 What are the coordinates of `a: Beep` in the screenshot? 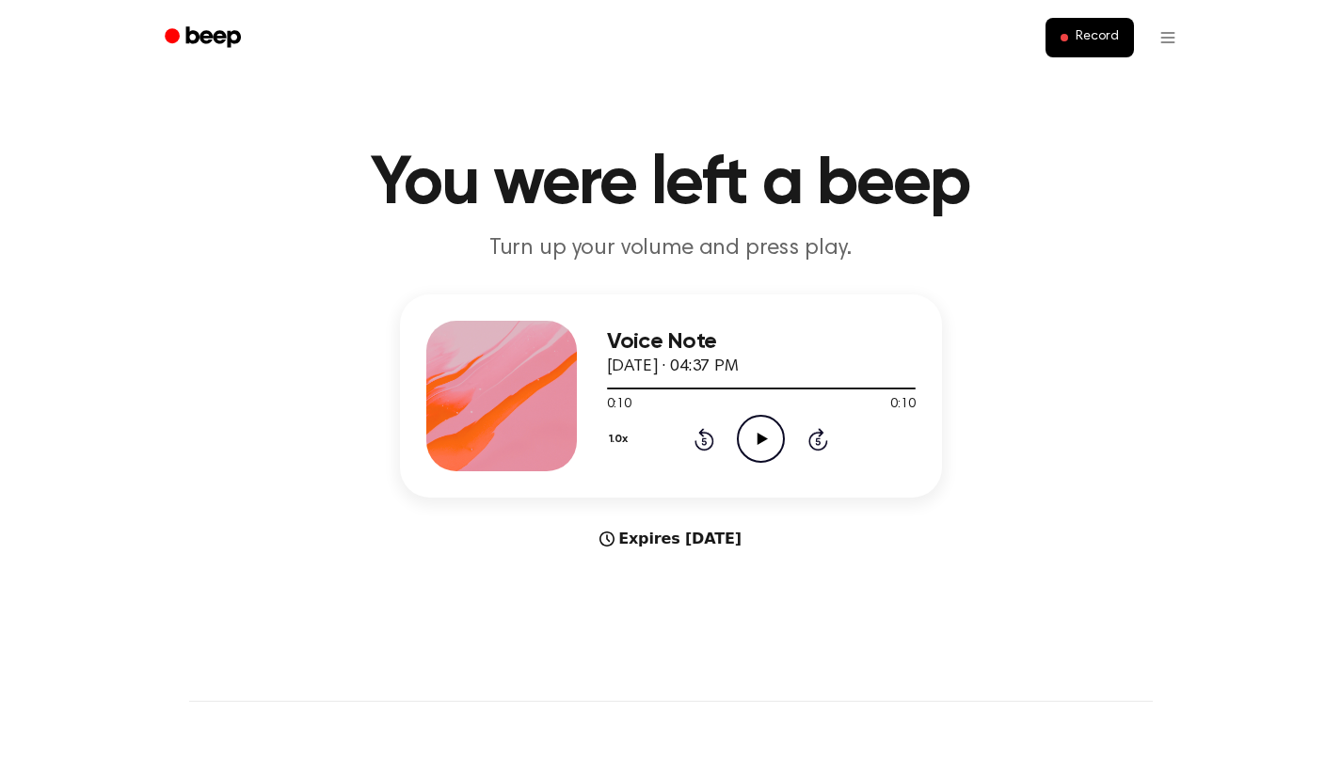 It's located at (204, 38).